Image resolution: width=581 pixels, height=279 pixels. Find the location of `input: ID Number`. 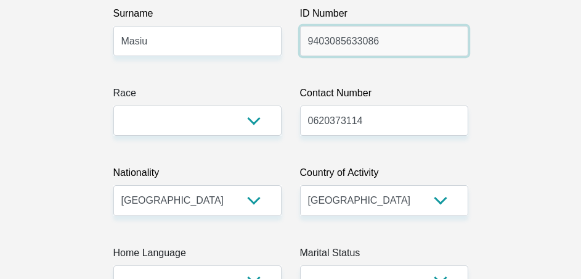

input: ID Number is located at coordinates (384, 41).